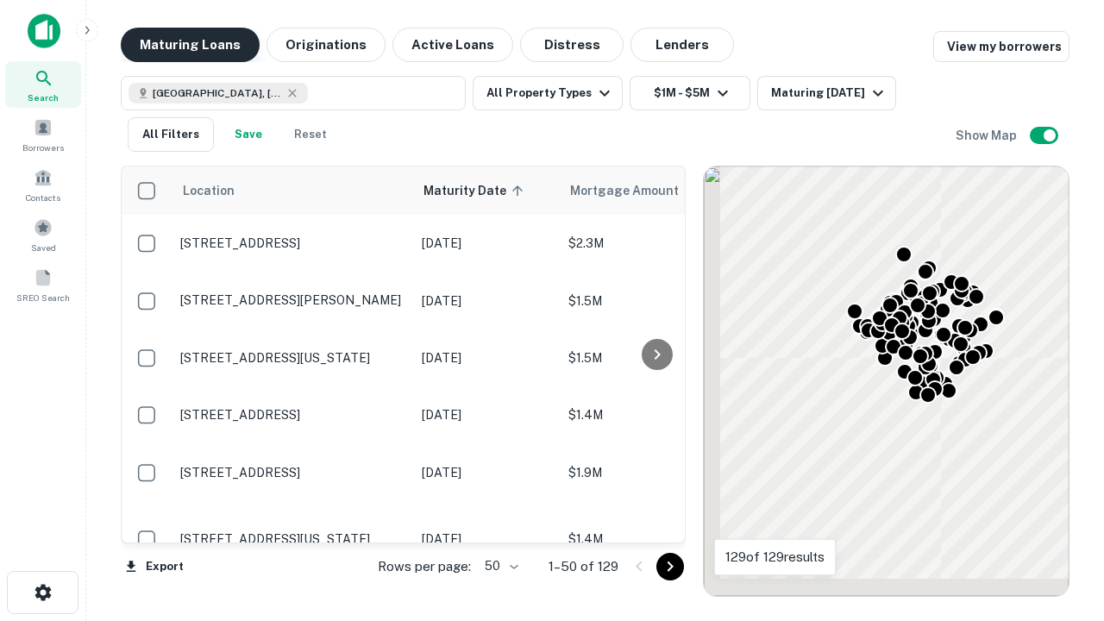 This screenshot has height=621, width=1104. I want to click on div: Borrowers, so click(43, 135).